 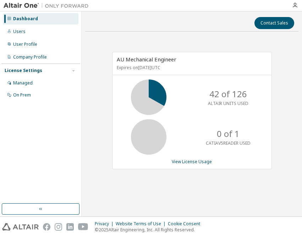 What do you see at coordinates (23, 83) in the screenshot?
I see `div: Managed` at bounding box center [23, 83].